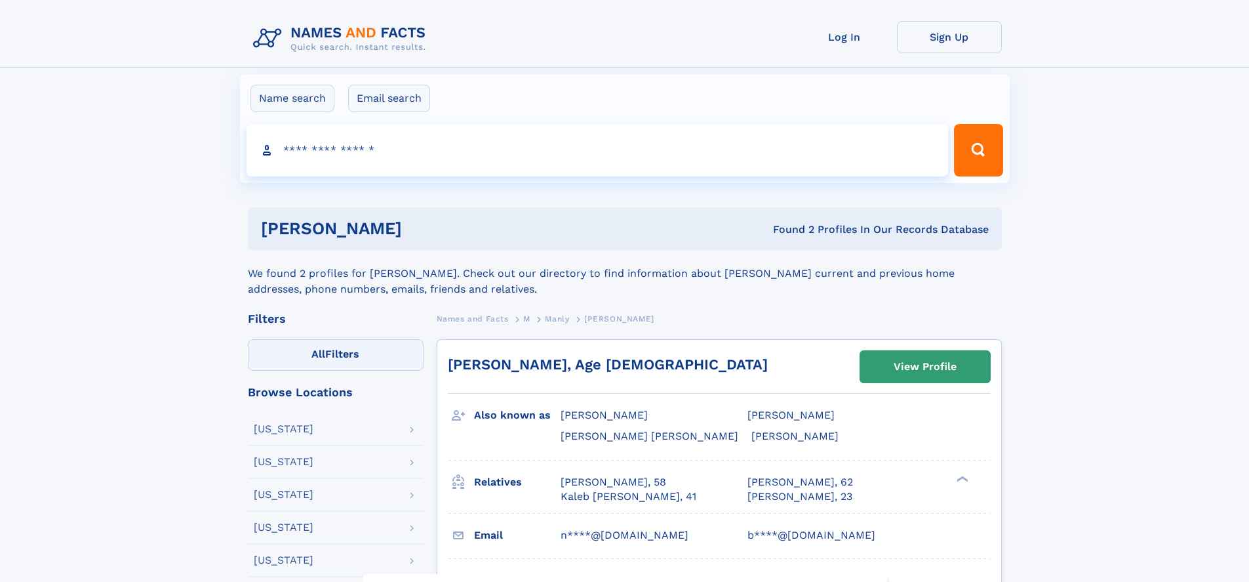 Image resolution: width=1249 pixels, height=582 pixels. I want to click on a: M, so click(527, 318).